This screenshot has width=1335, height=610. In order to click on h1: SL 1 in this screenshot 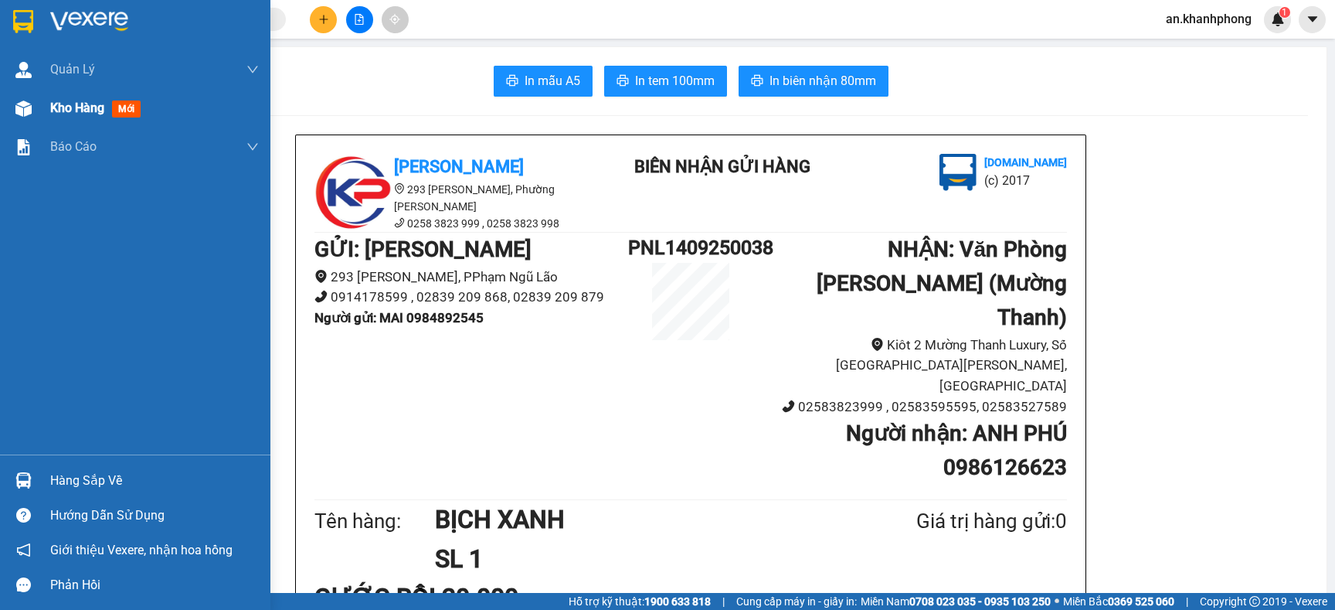, I will do `click(638, 559)`.